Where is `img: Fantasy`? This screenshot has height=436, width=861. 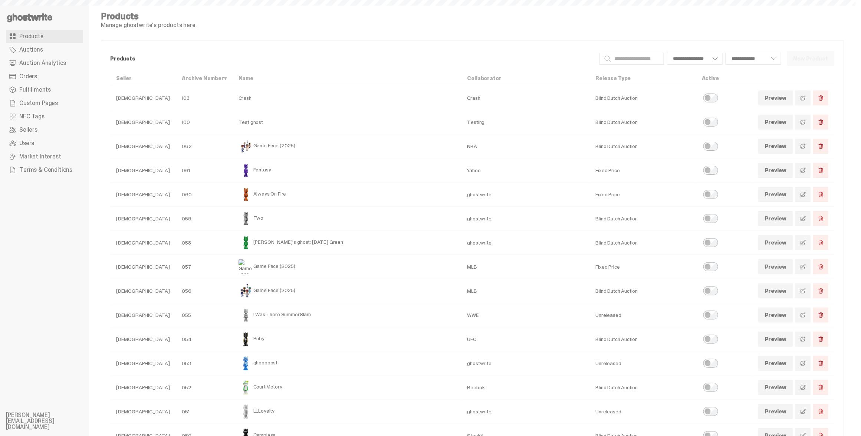
img: Fantasy is located at coordinates (246, 170).